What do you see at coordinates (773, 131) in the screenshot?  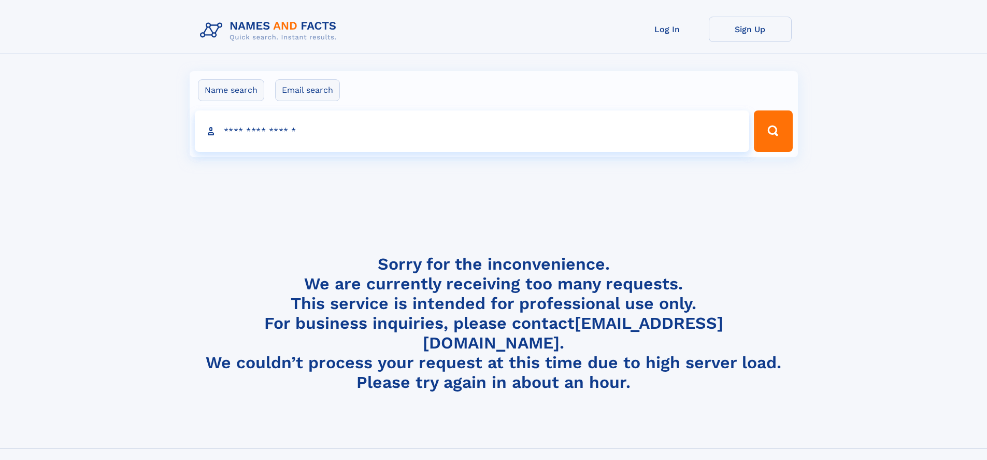 I see `button: Search Button` at bounding box center [773, 131].